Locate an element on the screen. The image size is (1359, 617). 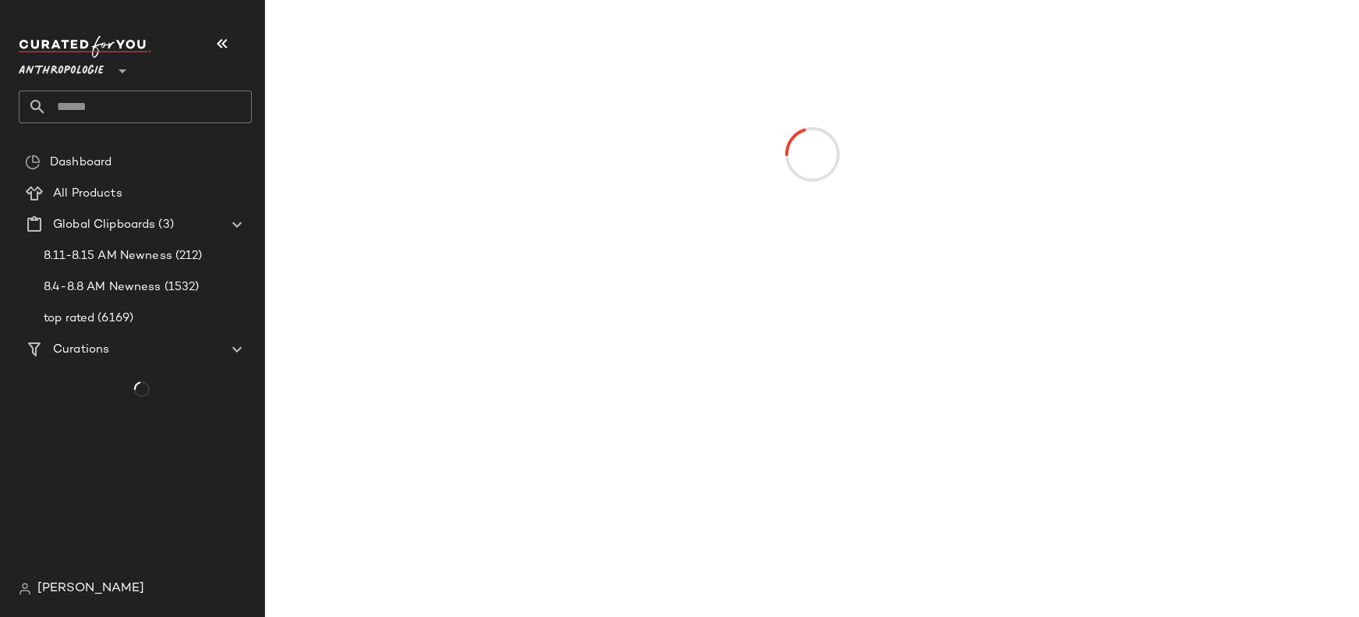
span: Dashboard is located at coordinates (80, 162).